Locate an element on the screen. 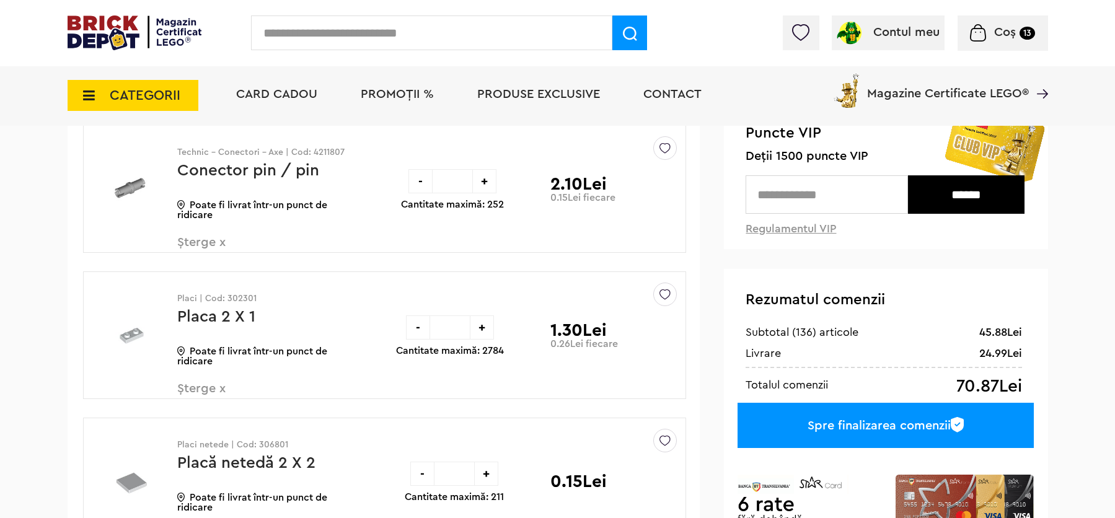 The width and height of the screenshot is (1115, 518). p: Cantitate maximă: 252 is located at coordinates (453, 205).